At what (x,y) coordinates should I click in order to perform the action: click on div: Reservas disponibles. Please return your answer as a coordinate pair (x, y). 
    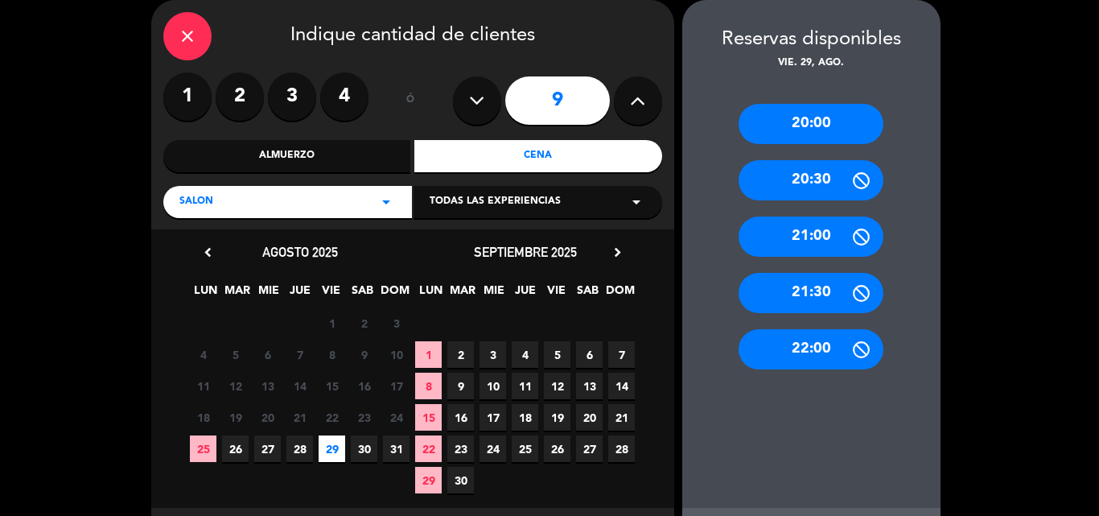
    Looking at the image, I should click on (811, 39).